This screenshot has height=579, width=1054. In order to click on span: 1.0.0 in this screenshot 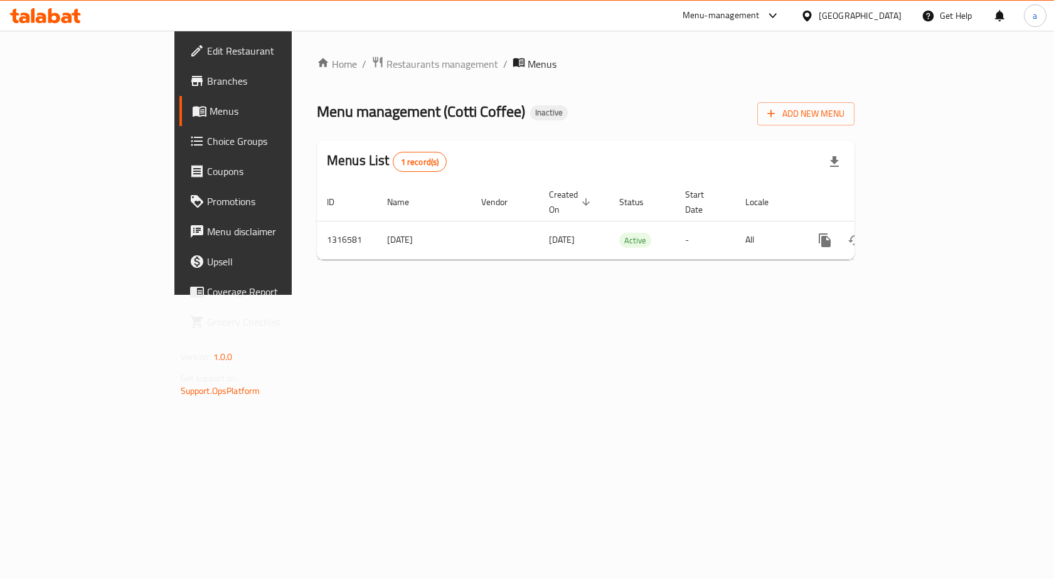, I will do `click(223, 357)`.